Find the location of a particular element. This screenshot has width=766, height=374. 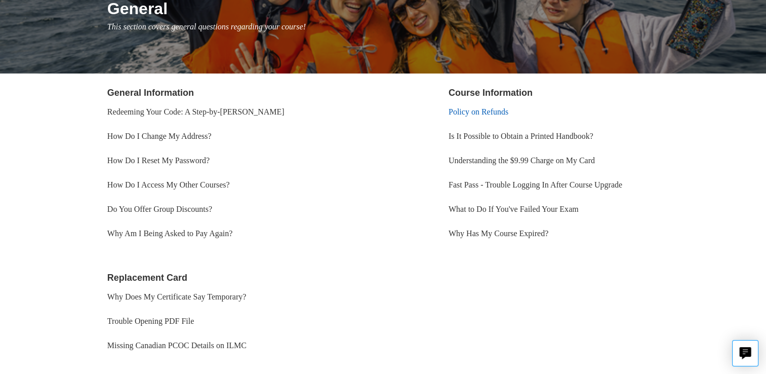

a: Replacement Card is located at coordinates (147, 278).